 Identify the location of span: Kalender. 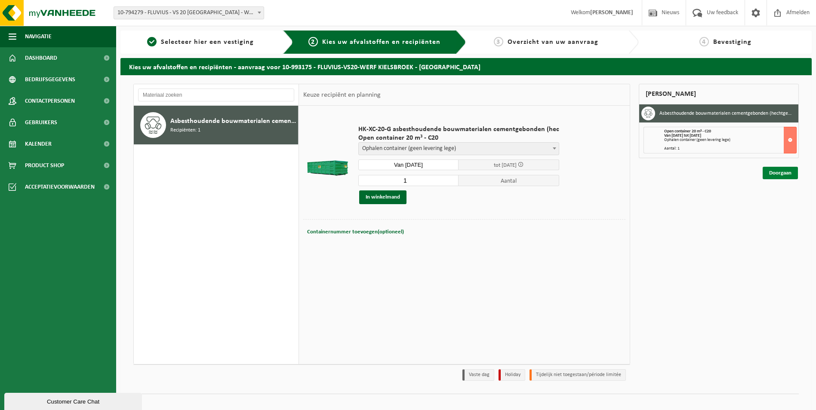
(38, 144).